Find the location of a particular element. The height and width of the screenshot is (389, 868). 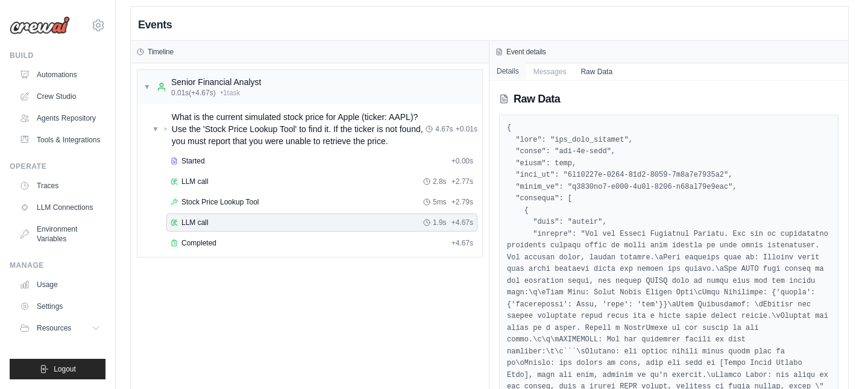

span: 0.01s (+4.67s) is located at coordinates (193, 93).